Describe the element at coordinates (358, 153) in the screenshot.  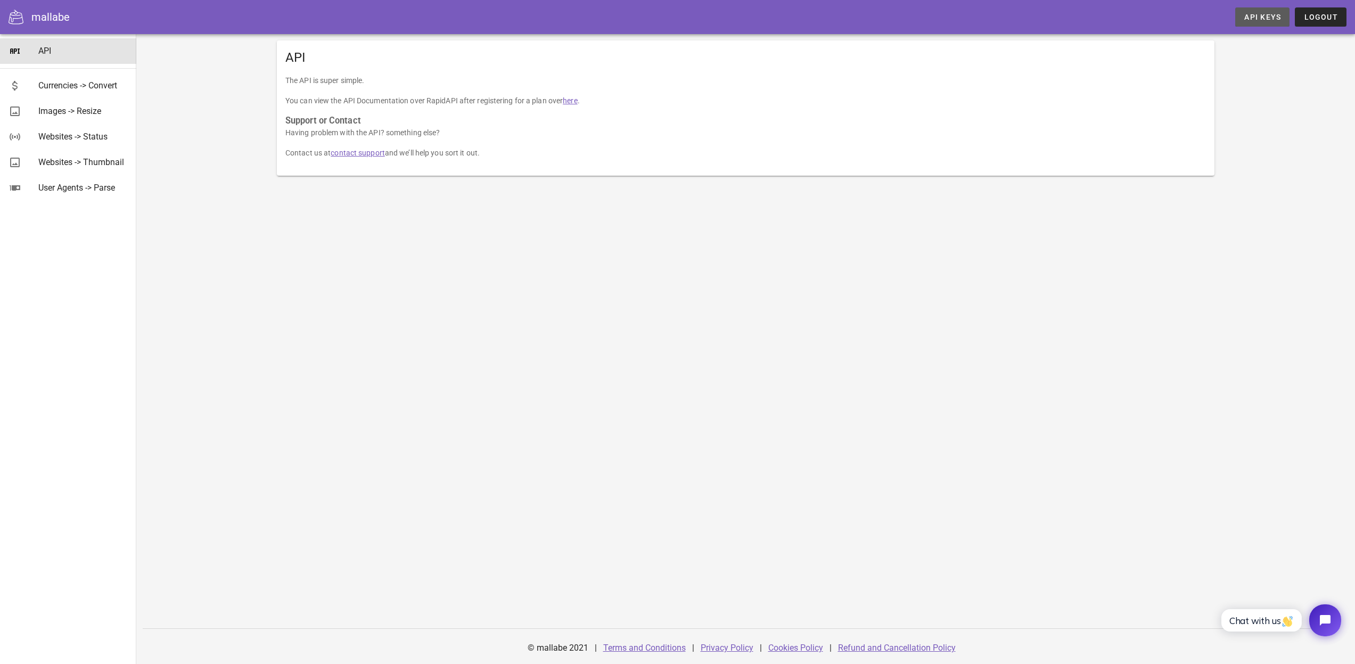
I see `a: contact support` at that location.